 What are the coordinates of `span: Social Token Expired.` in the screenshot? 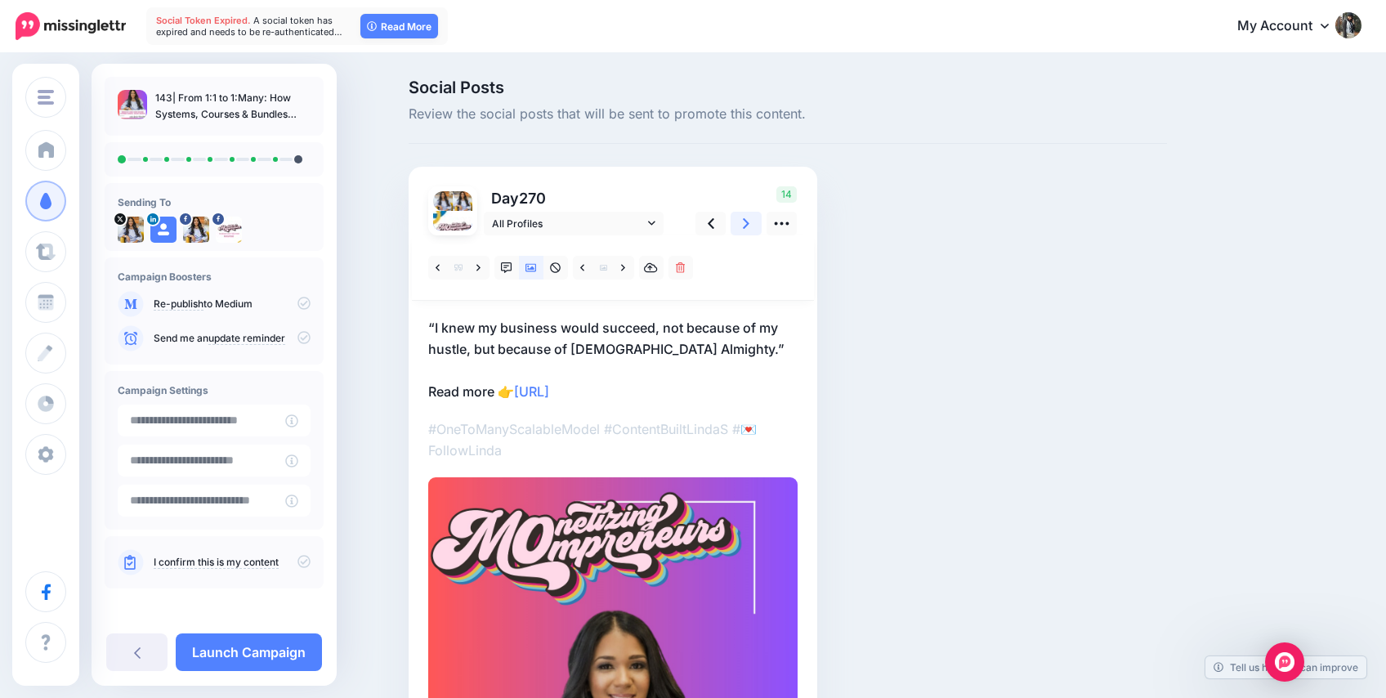 It's located at (204, 20).